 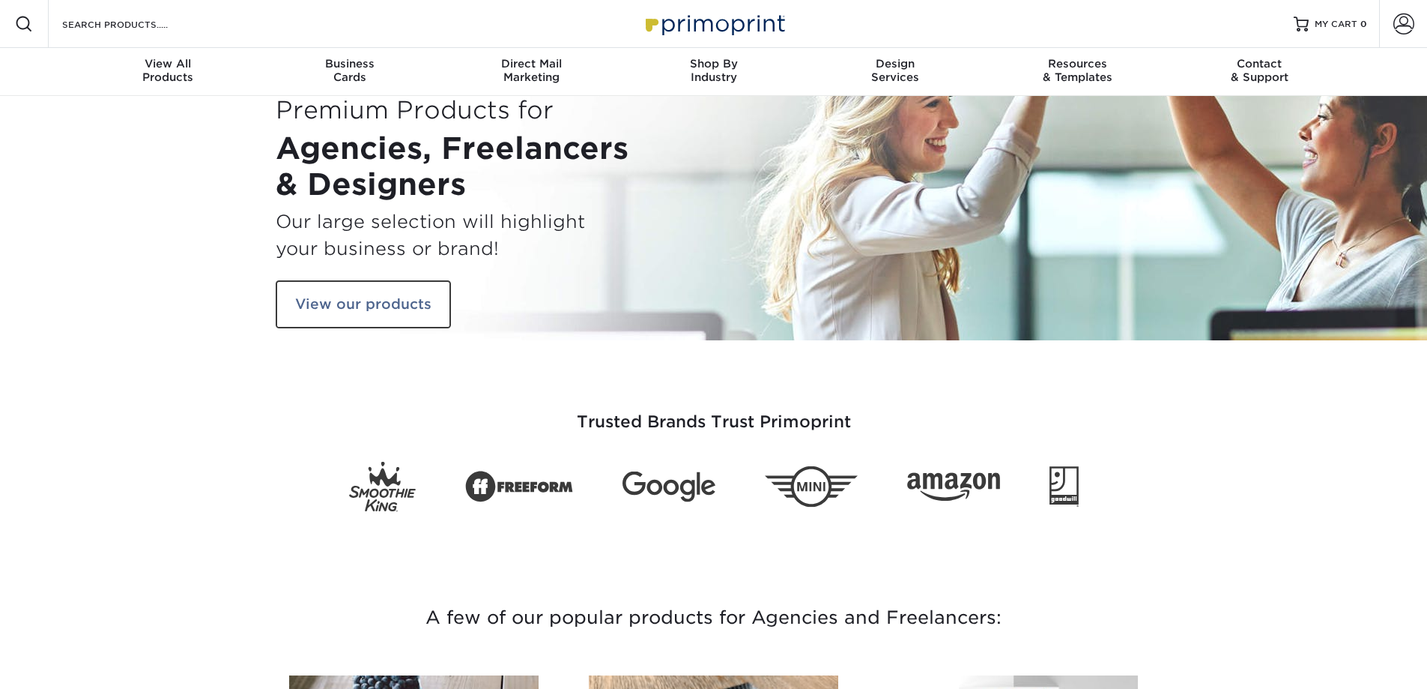 I want to click on span: Direct Mail, so click(x=531, y=64).